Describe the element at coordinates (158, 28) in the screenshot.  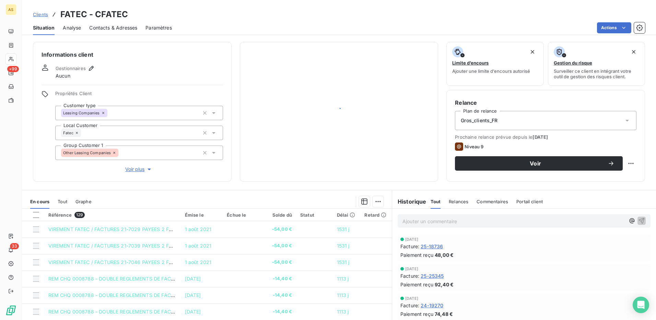
I see `span: Paramètres` at that location.